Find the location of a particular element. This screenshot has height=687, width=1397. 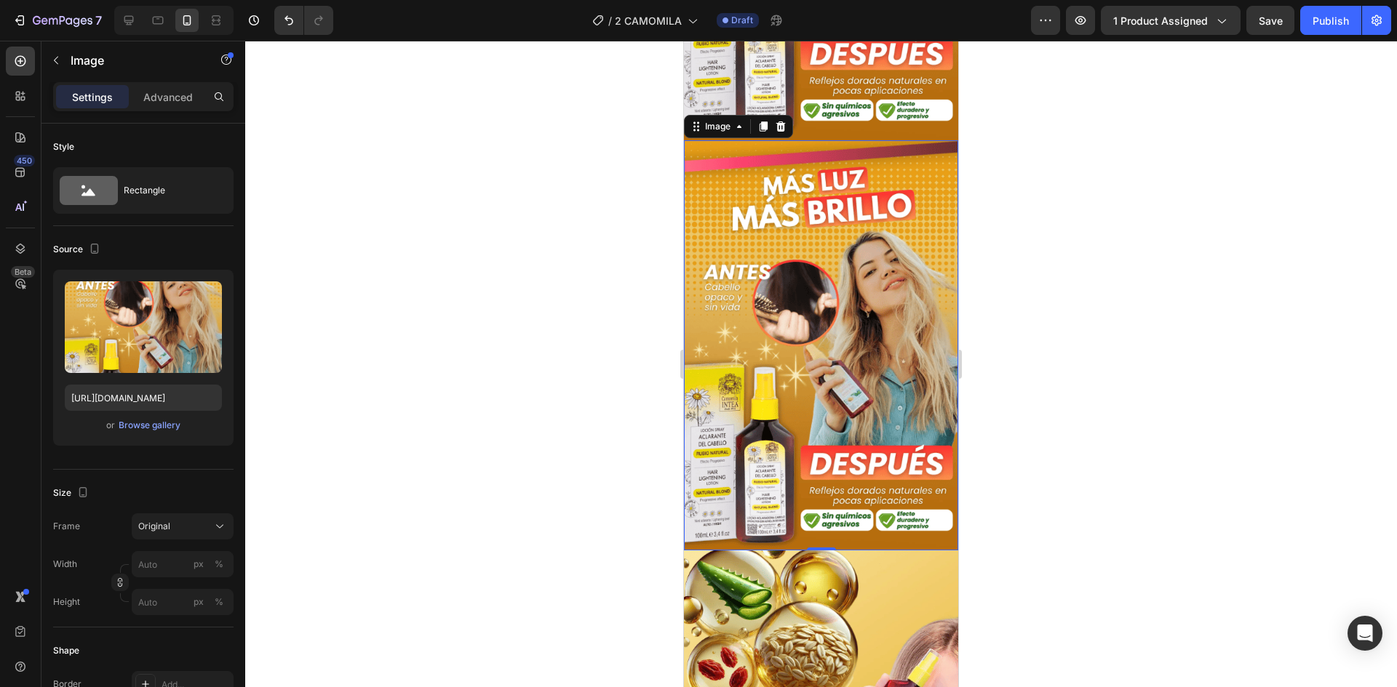

input: https://example.com/image.jpg is located at coordinates (143, 398).